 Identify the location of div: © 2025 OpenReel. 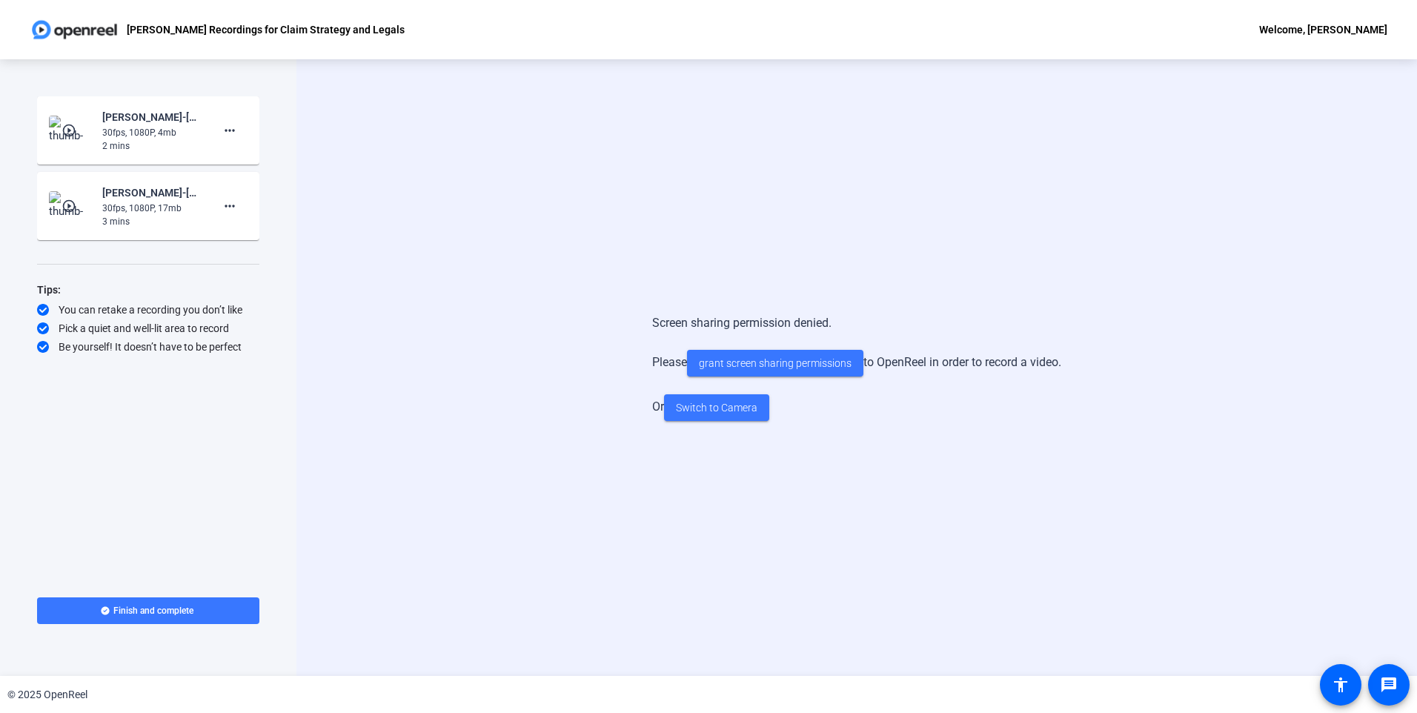
(47, 694).